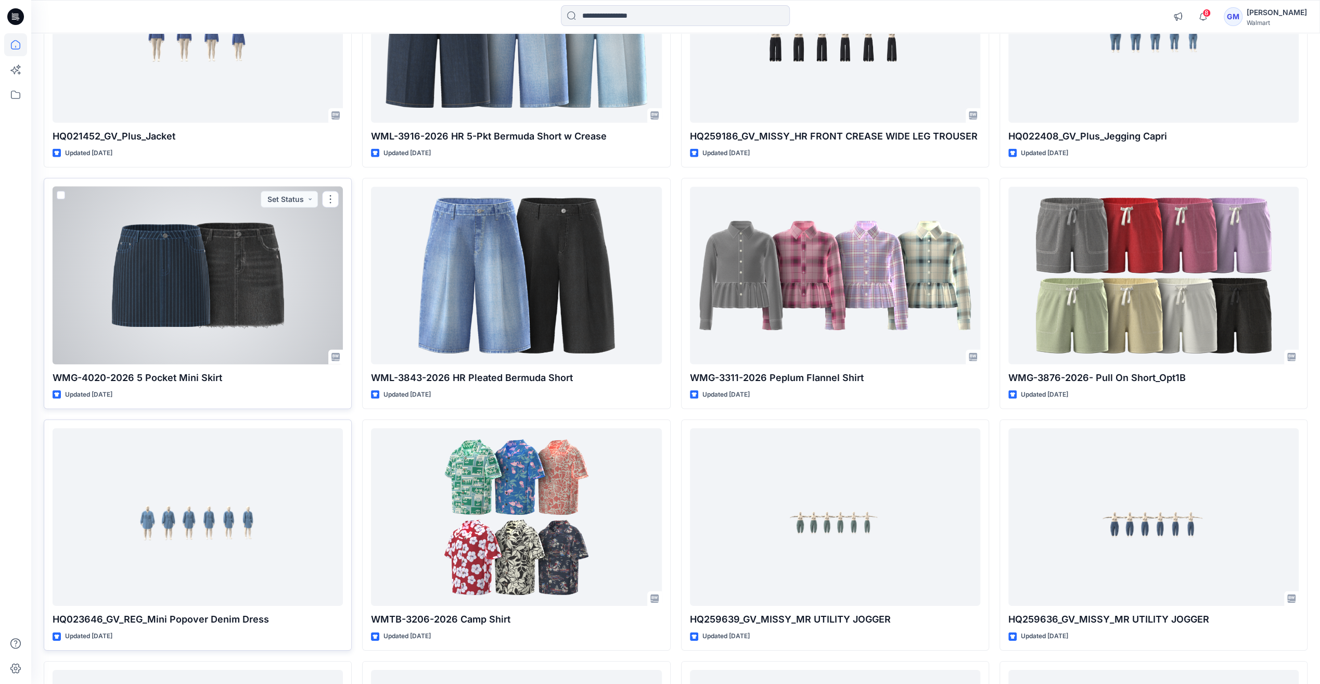  Describe the element at coordinates (198, 136) in the screenshot. I see `p: HQ021452_GV_Plus_Jacket` at that location.